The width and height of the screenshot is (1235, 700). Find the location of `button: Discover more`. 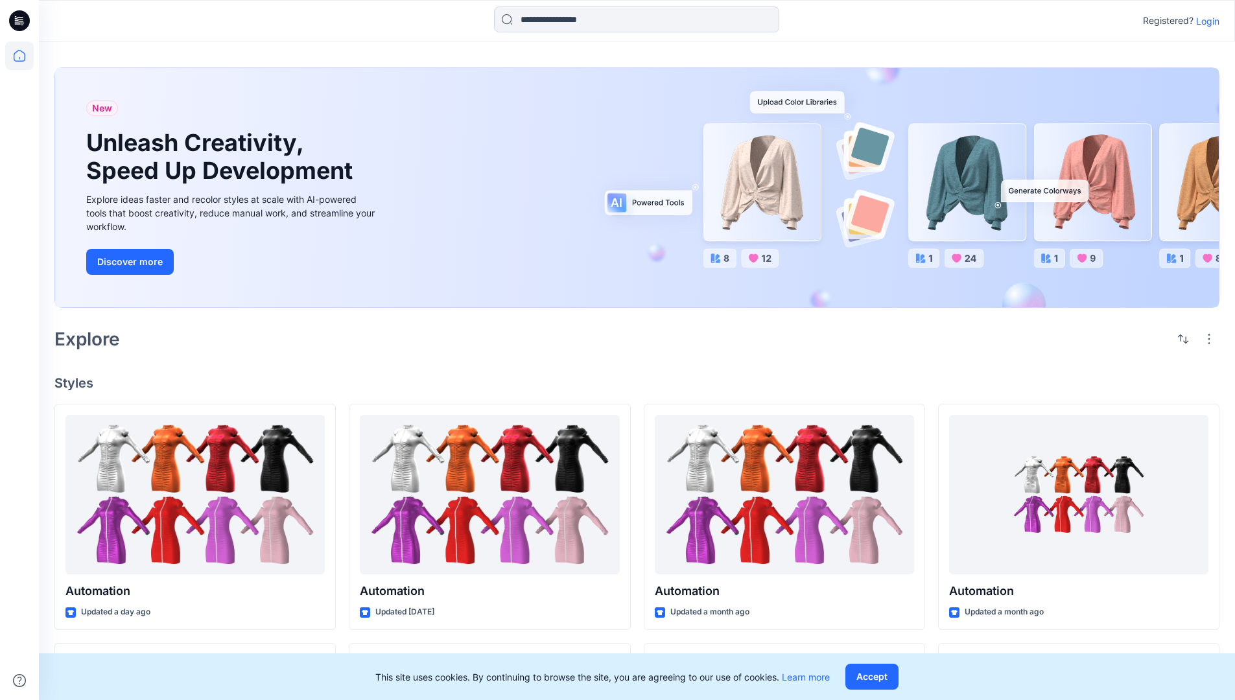

button: Discover more is located at coordinates (130, 262).